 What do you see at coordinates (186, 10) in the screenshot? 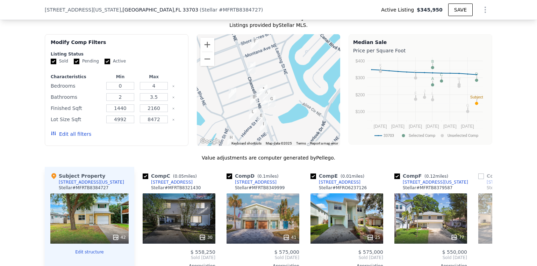
I see `span: , FL 33703` at bounding box center [186, 10].